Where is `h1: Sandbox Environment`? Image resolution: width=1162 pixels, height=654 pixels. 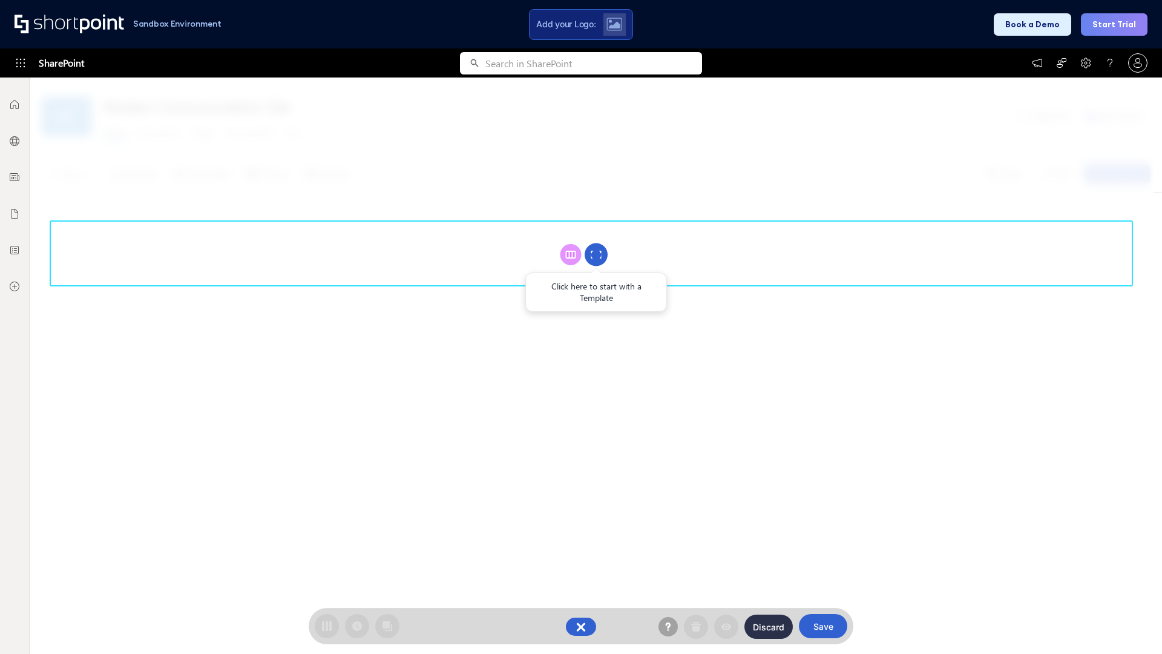
h1: Sandbox Environment is located at coordinates (177, 24).